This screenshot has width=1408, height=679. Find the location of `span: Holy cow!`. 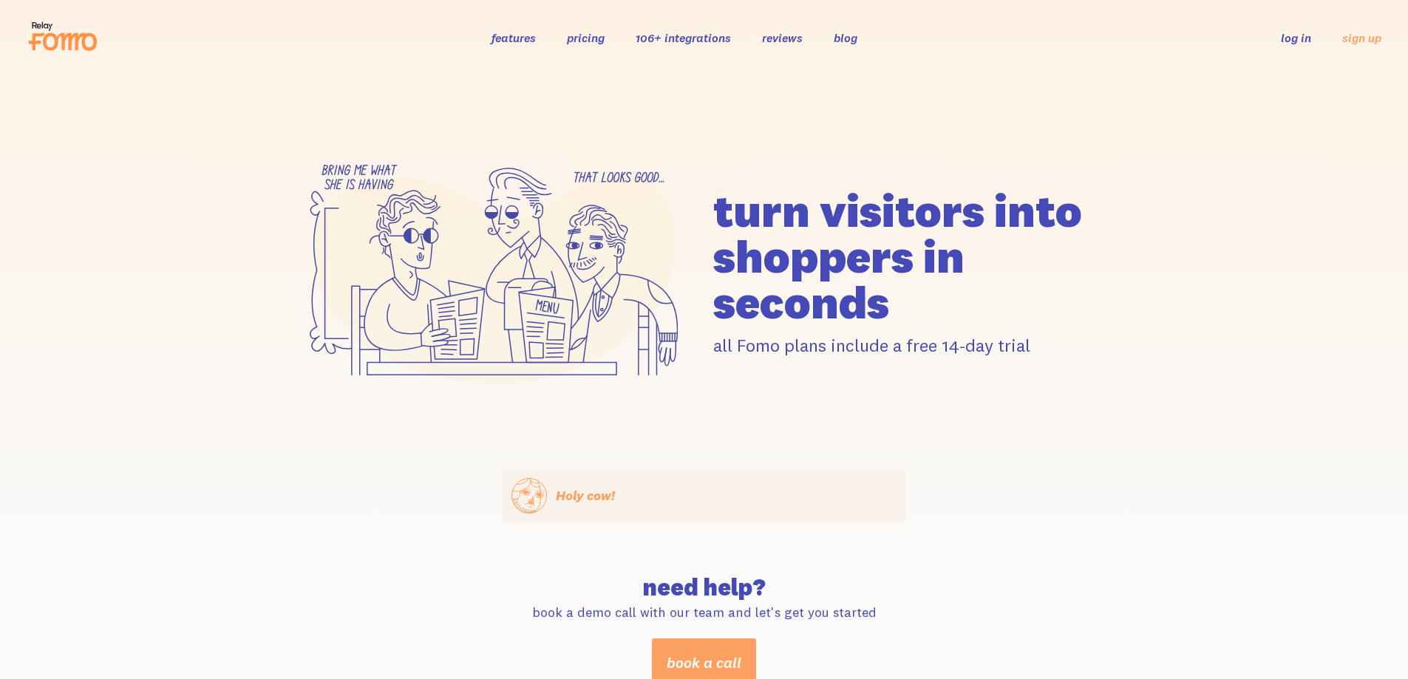

span: Holy cow! is located at coordinates (585, 495).